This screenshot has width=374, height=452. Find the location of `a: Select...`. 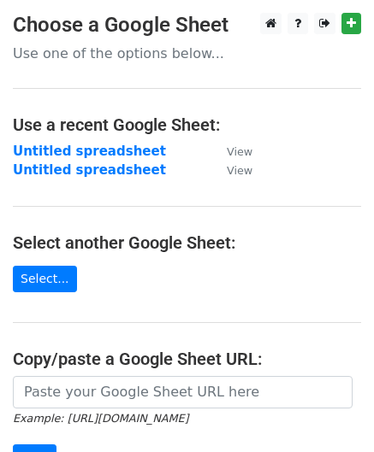

a: Select... is located at coordinates (44, 279).